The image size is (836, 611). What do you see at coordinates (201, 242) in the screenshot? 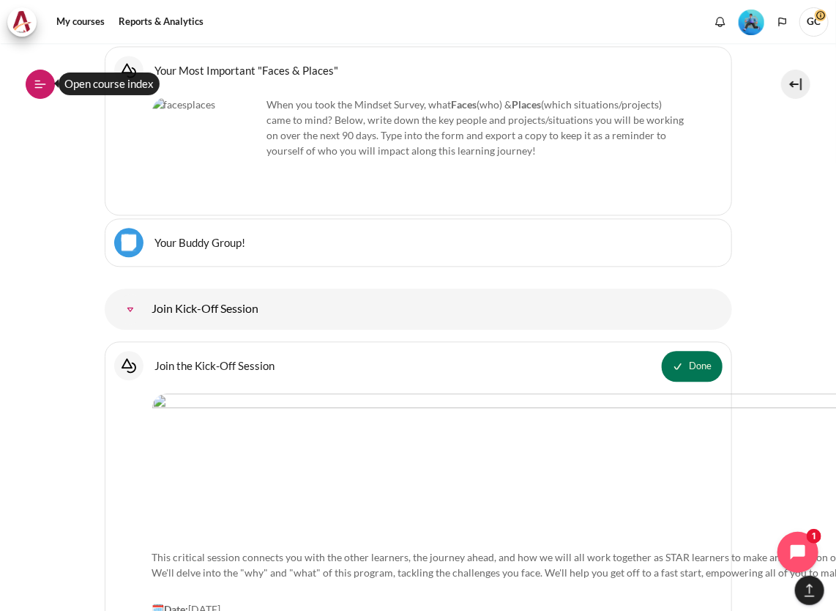
I see `a: Your Buddy Group!` at bounding box center [201, 242].